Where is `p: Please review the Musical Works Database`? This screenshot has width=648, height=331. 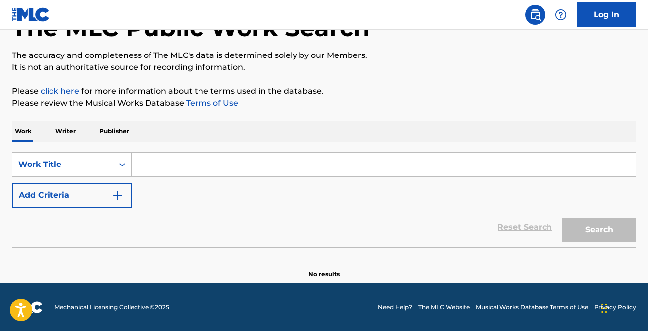
p: Please review the Musical Works Database is located at coordinates (324, 103).